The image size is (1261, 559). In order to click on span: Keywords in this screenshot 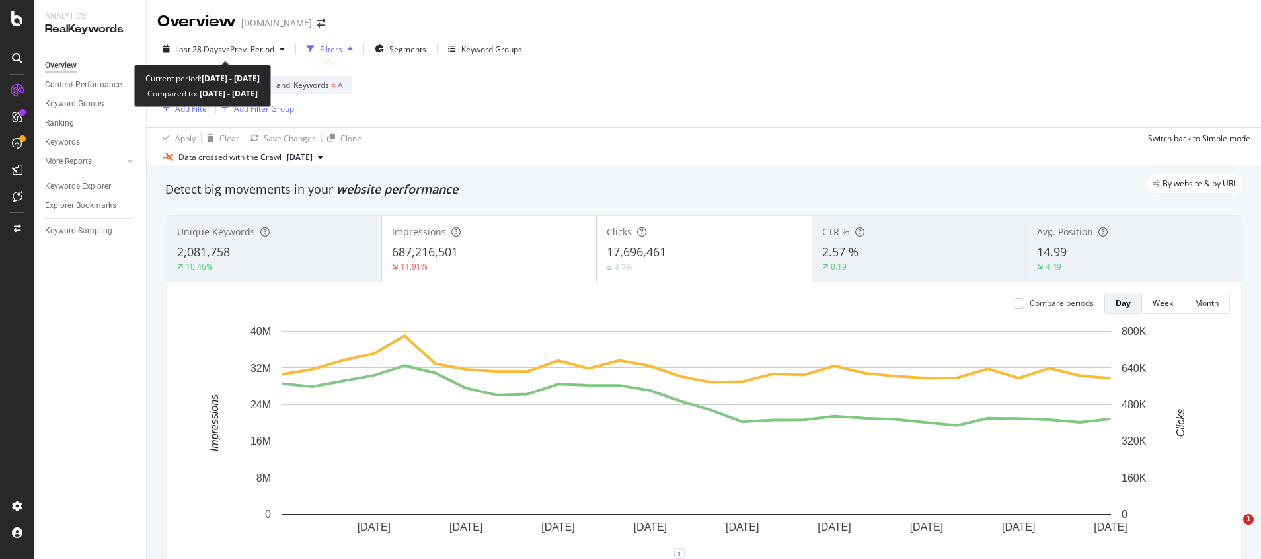, I will do `click(311, 85)`.